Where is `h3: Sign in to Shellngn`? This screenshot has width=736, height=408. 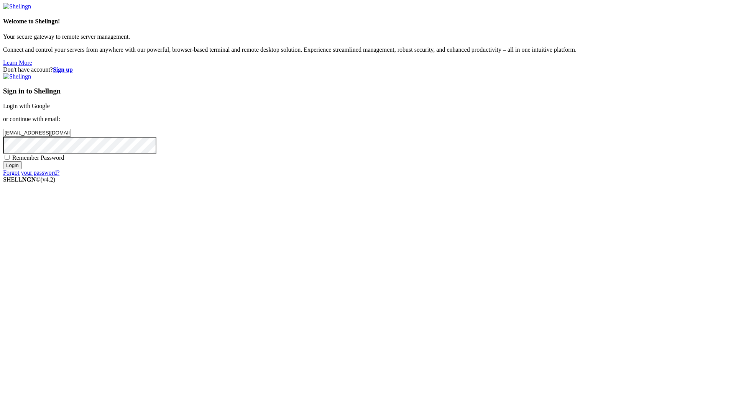 h3: Sign in to Shellngn is located at coordinates (368, 91).